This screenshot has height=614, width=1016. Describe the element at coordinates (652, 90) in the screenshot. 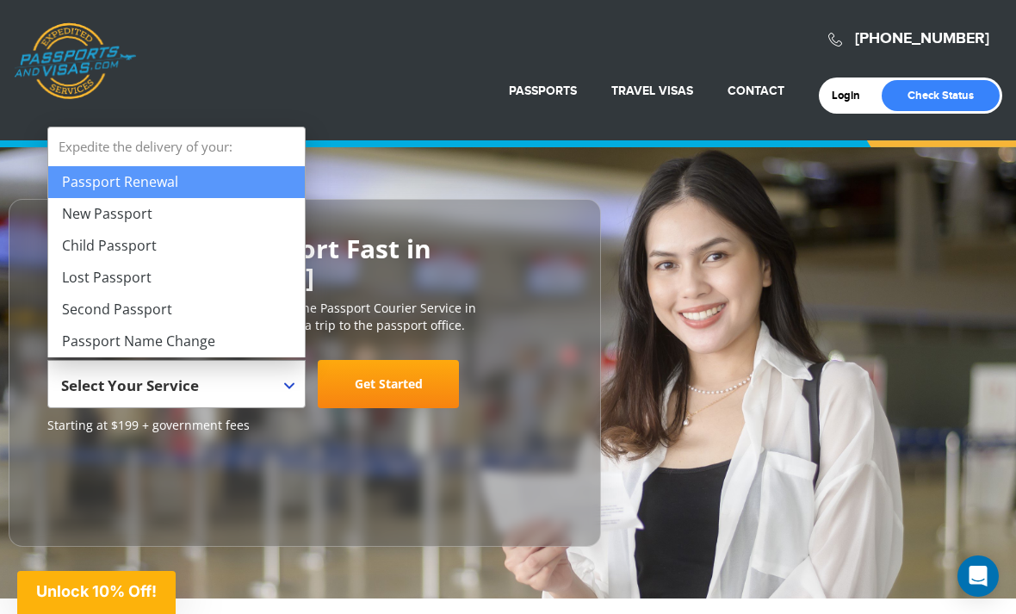

I see `a: Travel Visas` at that location.